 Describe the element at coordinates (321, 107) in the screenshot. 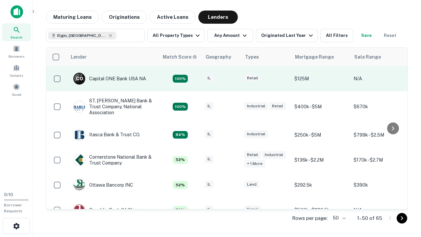

I see `td: $400k - $5M` at that location.